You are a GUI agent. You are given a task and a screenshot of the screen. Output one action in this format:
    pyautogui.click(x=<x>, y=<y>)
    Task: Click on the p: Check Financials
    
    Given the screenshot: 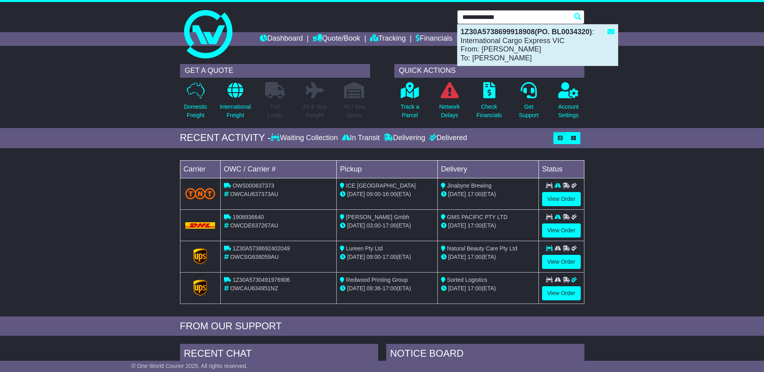 What is the action you would take?
    pyautogui.click(x=489, y=111)
    